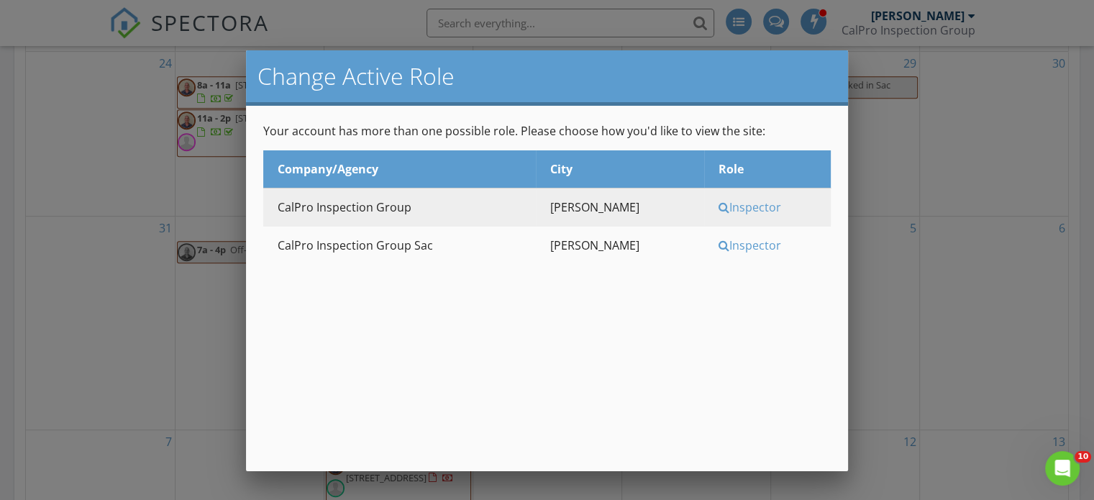  Describe the element at coordinates (399, 245) in the screenshot. I see `td: CalPro Inspection Group Sac` at that location.